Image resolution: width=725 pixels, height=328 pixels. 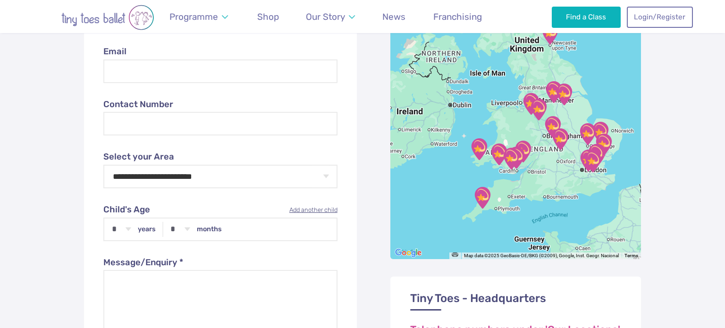 What do you see at coordinates (313, 210) in the screenshot?
I see `a: Add another child` at bounding box center [313, 210].